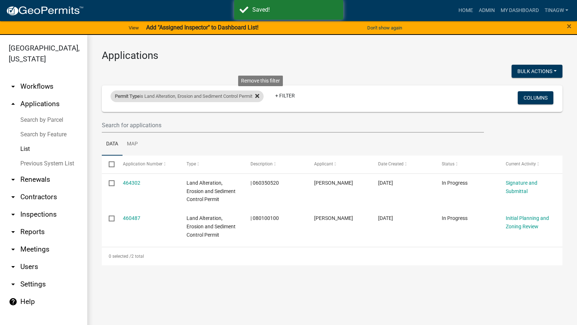 This screenshot has width=577, height=325. What do you see at coordinates (293, 125) in the screenshot?
I see `input: Search for applications` at bounding box center [293, 125].